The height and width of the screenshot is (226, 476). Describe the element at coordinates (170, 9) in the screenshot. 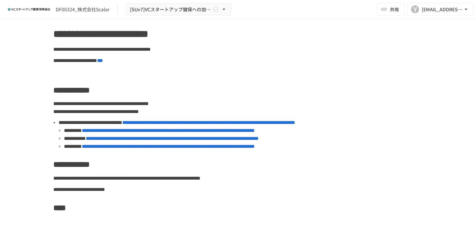

I see `span: [SUv7]VCスタートアップ健保への加入申請手続き` at that location.